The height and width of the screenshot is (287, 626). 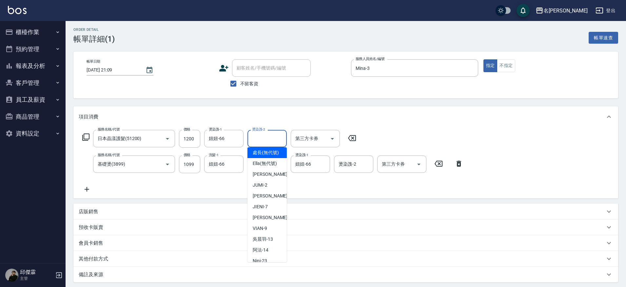 What do you see at coordinates (93, 61) in the screenshot?
I see `label: 帳單日期` at bounding box center [93, 61].